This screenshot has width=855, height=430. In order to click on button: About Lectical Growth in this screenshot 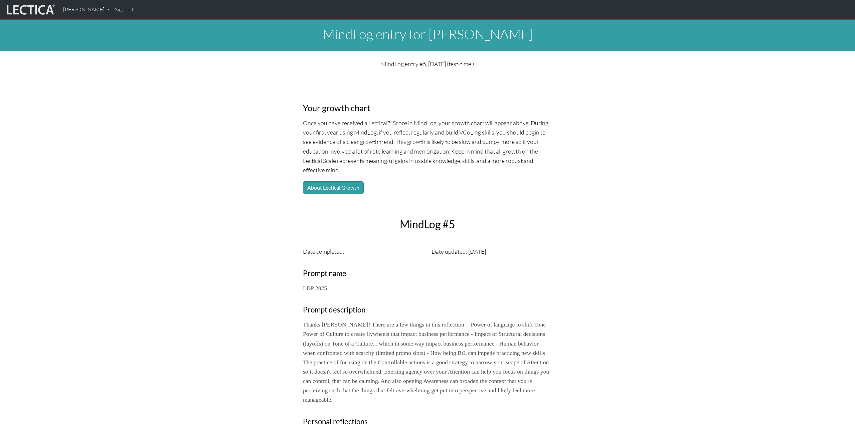, I will do `click(333, 188)`.